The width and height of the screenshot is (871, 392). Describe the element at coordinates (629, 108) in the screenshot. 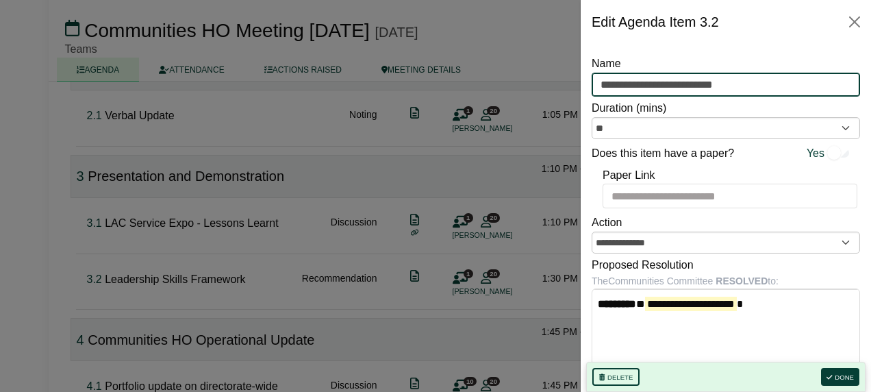

I see `label: Duration (mins)` at that location.